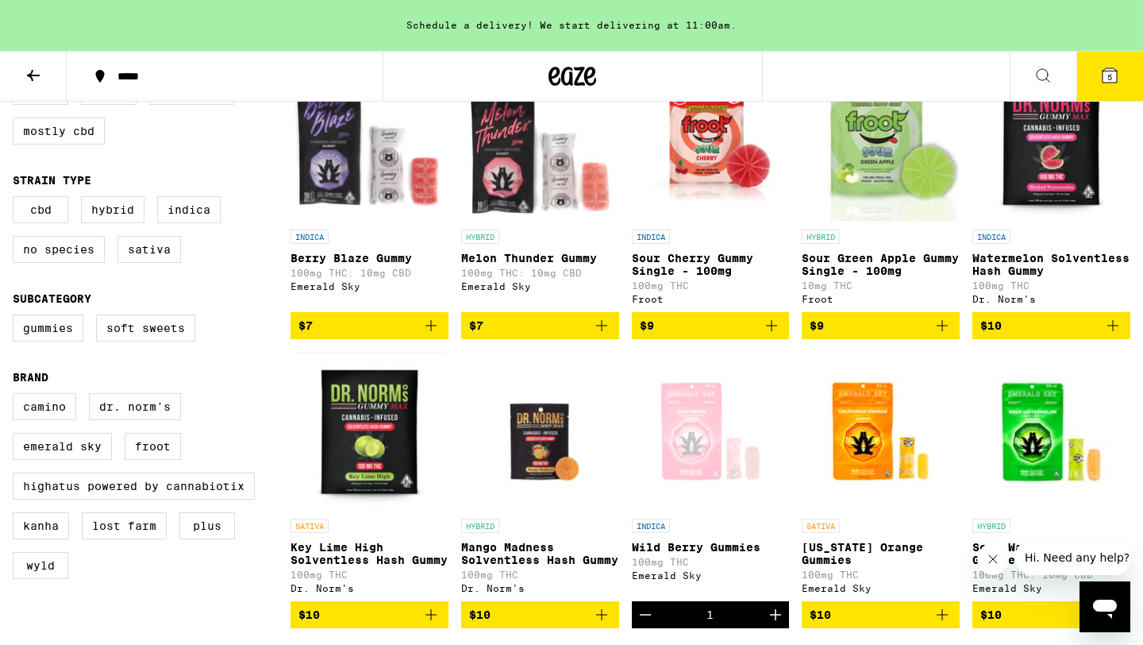  I want to click on p: Watermelon Solventless Hash Gummy, so click(1051, 264).